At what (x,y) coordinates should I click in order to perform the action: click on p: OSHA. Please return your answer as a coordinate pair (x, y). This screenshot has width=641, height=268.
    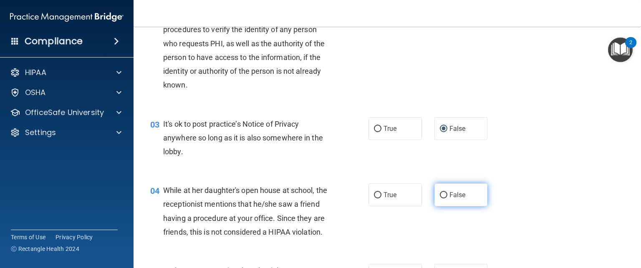
    Looking at the image, I should click on (35, 93).